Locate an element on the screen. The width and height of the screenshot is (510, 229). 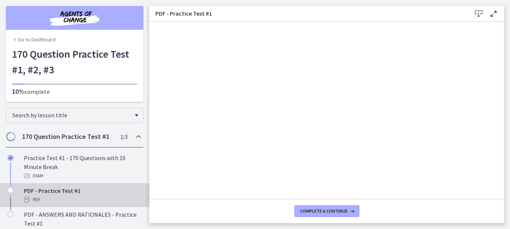
p: complete is located at coordinates (75, 92).